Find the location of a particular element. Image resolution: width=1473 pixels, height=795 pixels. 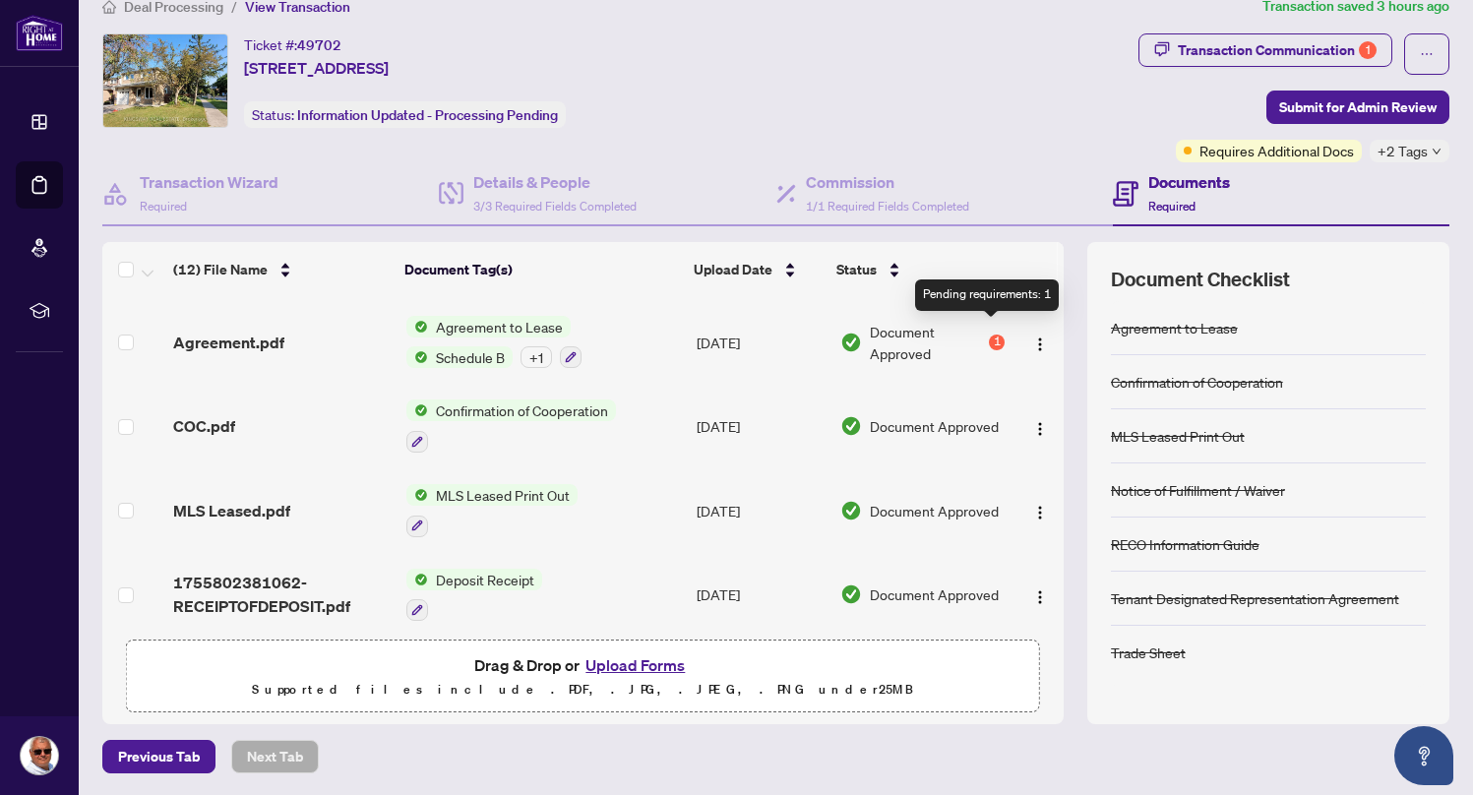

span: Drag & Drop orUpload FormsSupported files include .PDF, .JPG, .JPEG, .PNG under25MB is located at coordinates (583, 677).